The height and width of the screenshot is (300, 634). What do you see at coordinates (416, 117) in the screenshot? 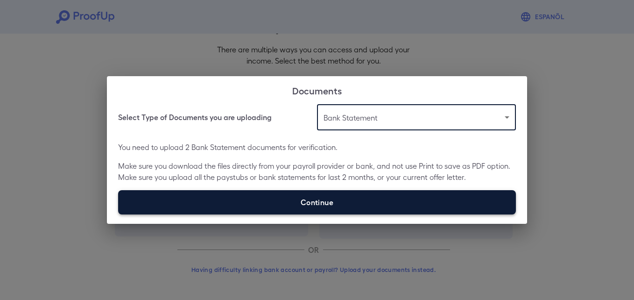
I see `div: Bank Statement` at bounding box center [416, 117].